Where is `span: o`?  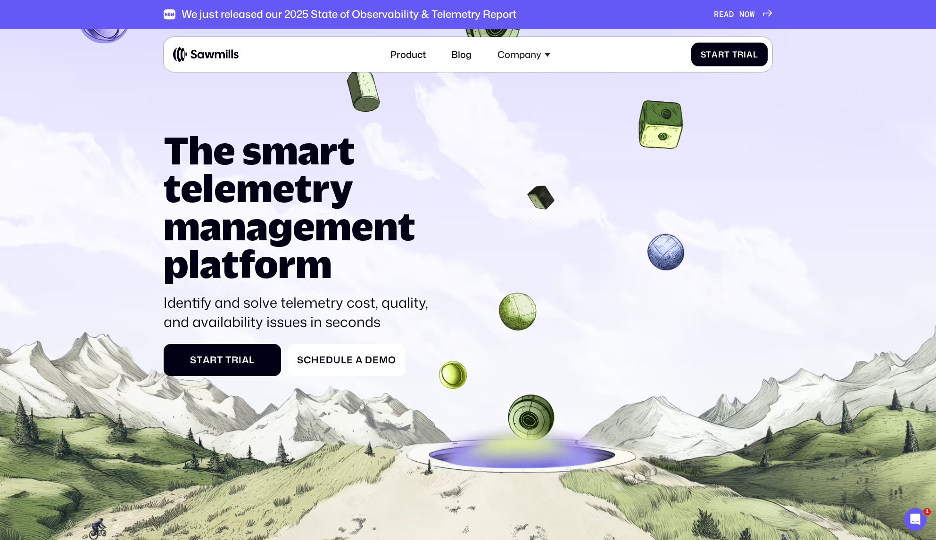
span: o is located at coordinates (392, 360).